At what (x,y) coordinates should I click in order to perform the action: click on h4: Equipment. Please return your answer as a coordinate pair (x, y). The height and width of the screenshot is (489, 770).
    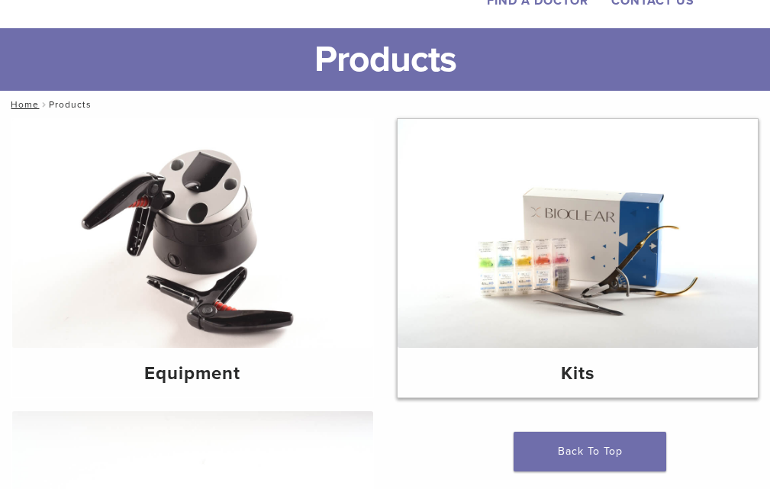
    Looking at the image, I should click on (192, 374).